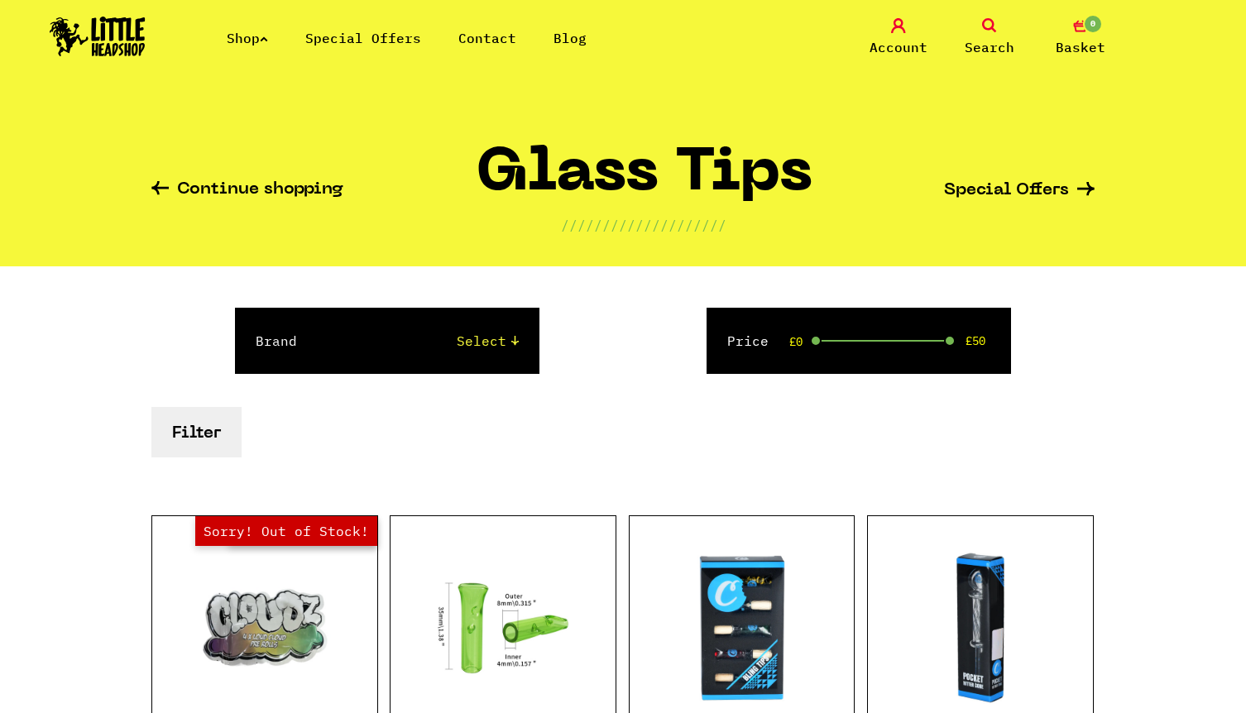 This screenshot has width=1246, height=713. Describe the element at coordinates (1080, 37) in the screenshot. I see `a: 0 Basket` at that location.